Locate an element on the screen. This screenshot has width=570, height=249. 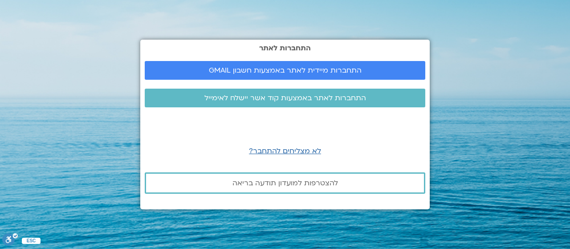
span: לא מצליחים להתחבר? is located at coordinates (285, 151).